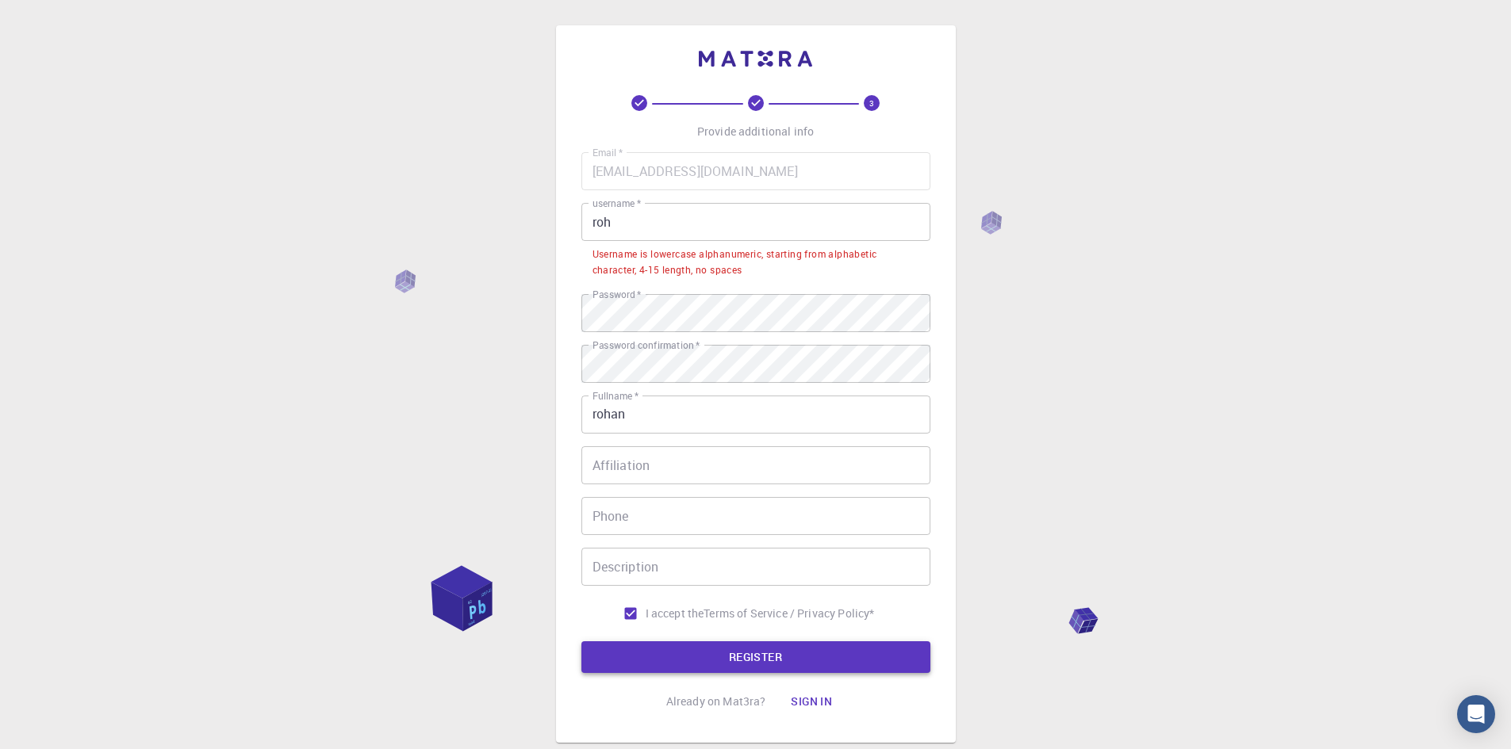 This screenshot has width=1511, height=749. I want to click on label: username, so click(616, 203).